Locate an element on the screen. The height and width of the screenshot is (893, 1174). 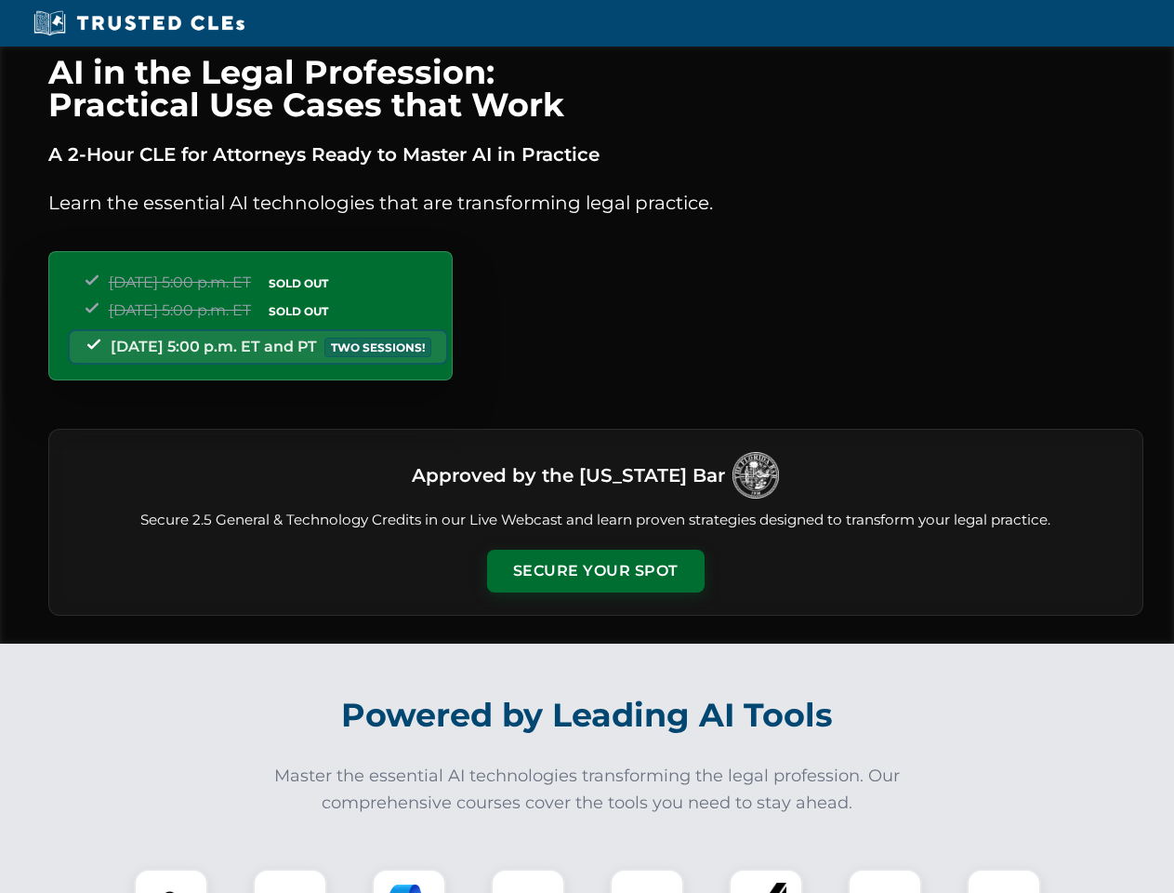
button: Secure Your Spot is located at coordinates (596, 571).